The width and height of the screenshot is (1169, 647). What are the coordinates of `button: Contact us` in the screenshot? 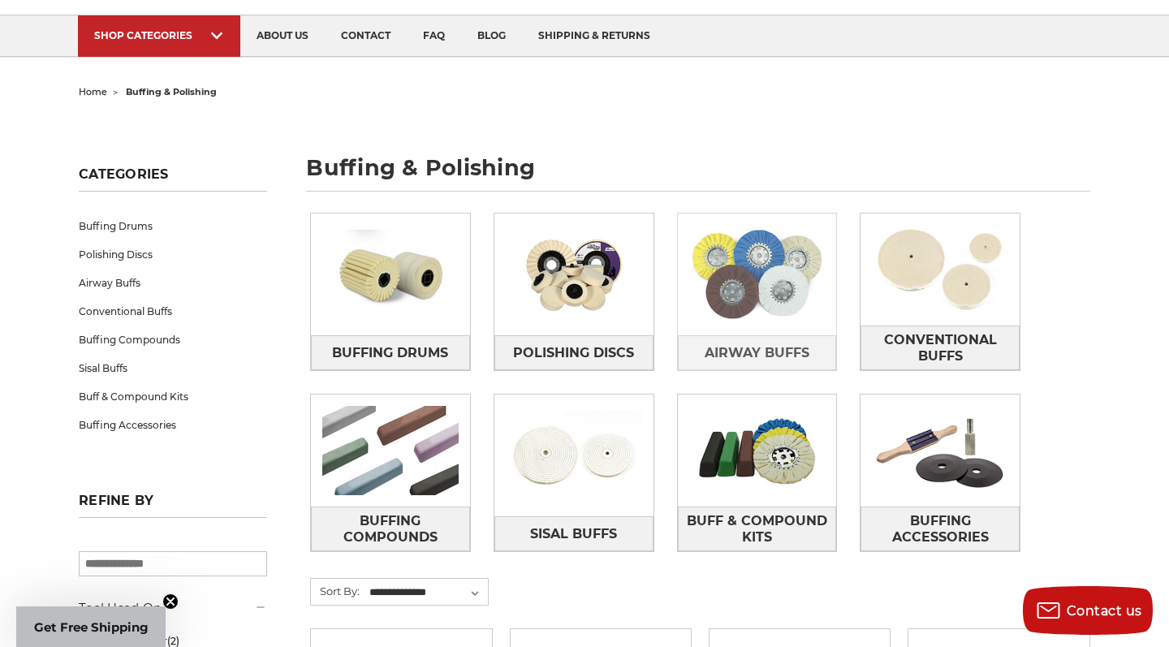 It's located at (1088, 610).